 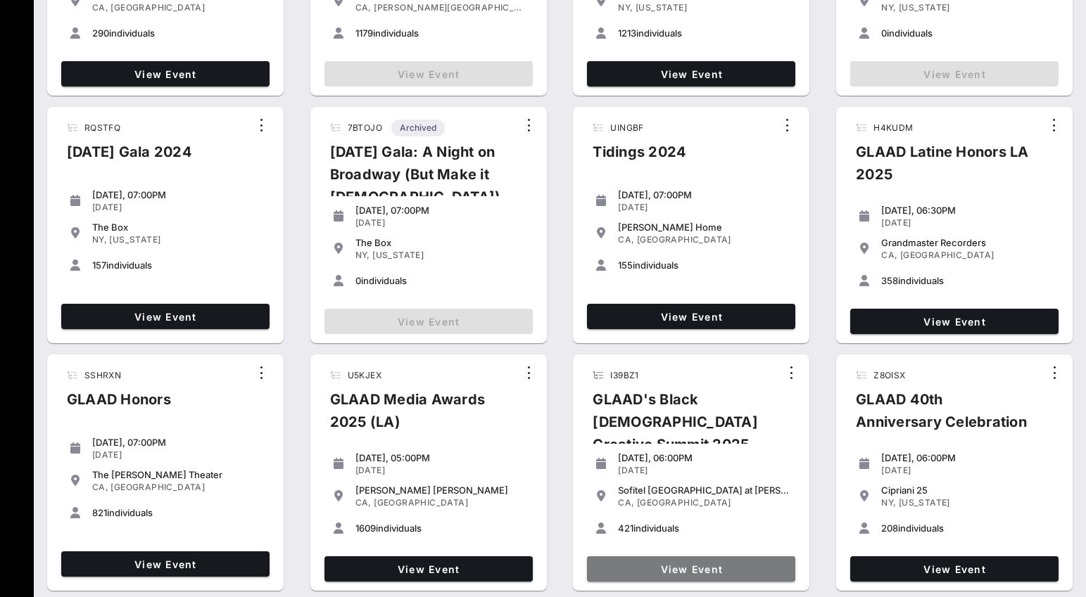 I want to click on span: I39BZ1, so click(x=624, y=375).